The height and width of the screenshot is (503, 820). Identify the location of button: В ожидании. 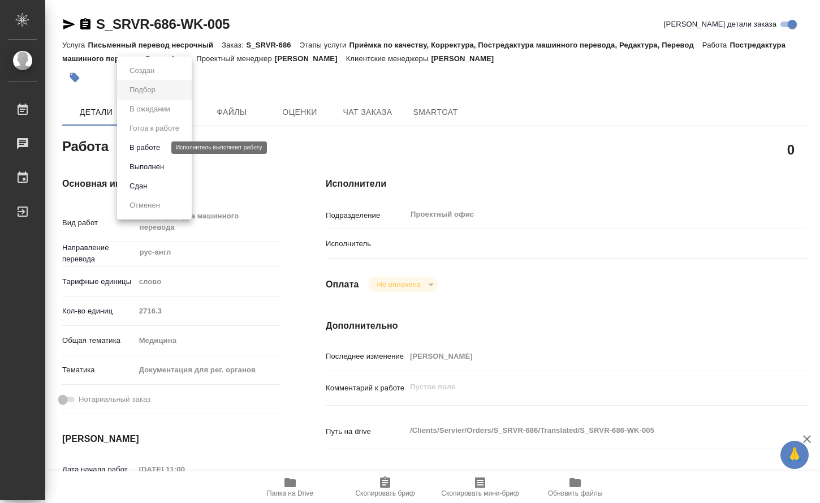
(150, 109).